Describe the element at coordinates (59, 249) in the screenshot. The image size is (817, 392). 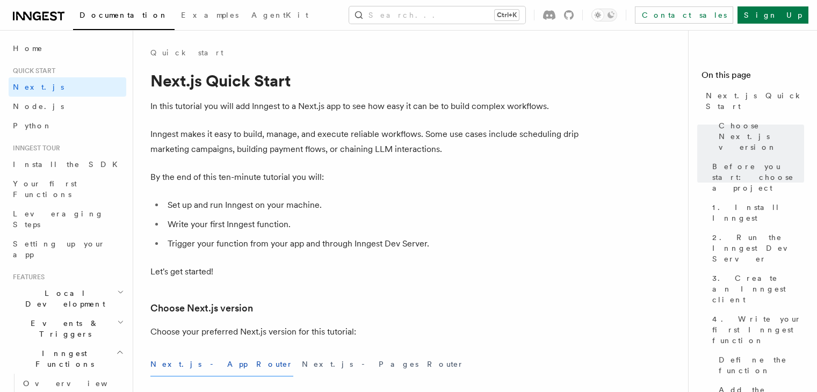
I see `span: Setting up your app` at that location.